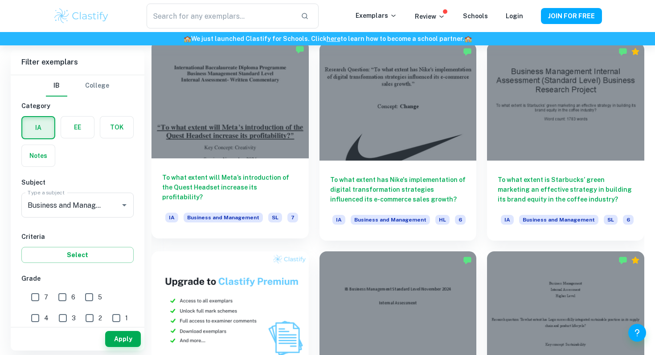 Image resolution: width=655 pixels, height=355 pixels. Describe the element at coordinates (333, 39) in the screenshot. I see `a: here` at that location.